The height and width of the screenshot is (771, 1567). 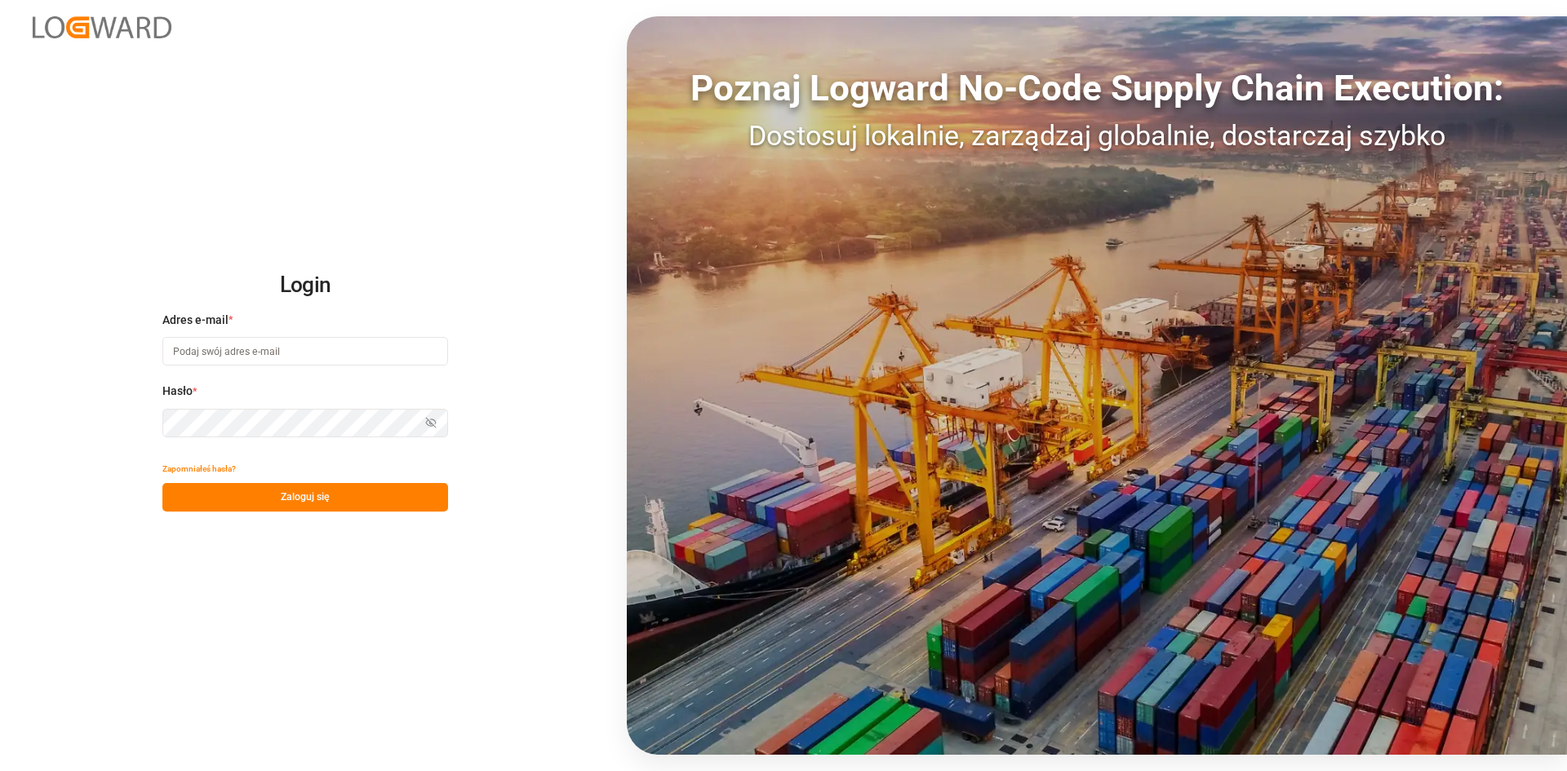 What do you see at coordinates (102, 27) in the screenshot?
I see `img: Logward_new_orange.png` at bounding box center [102, 27].